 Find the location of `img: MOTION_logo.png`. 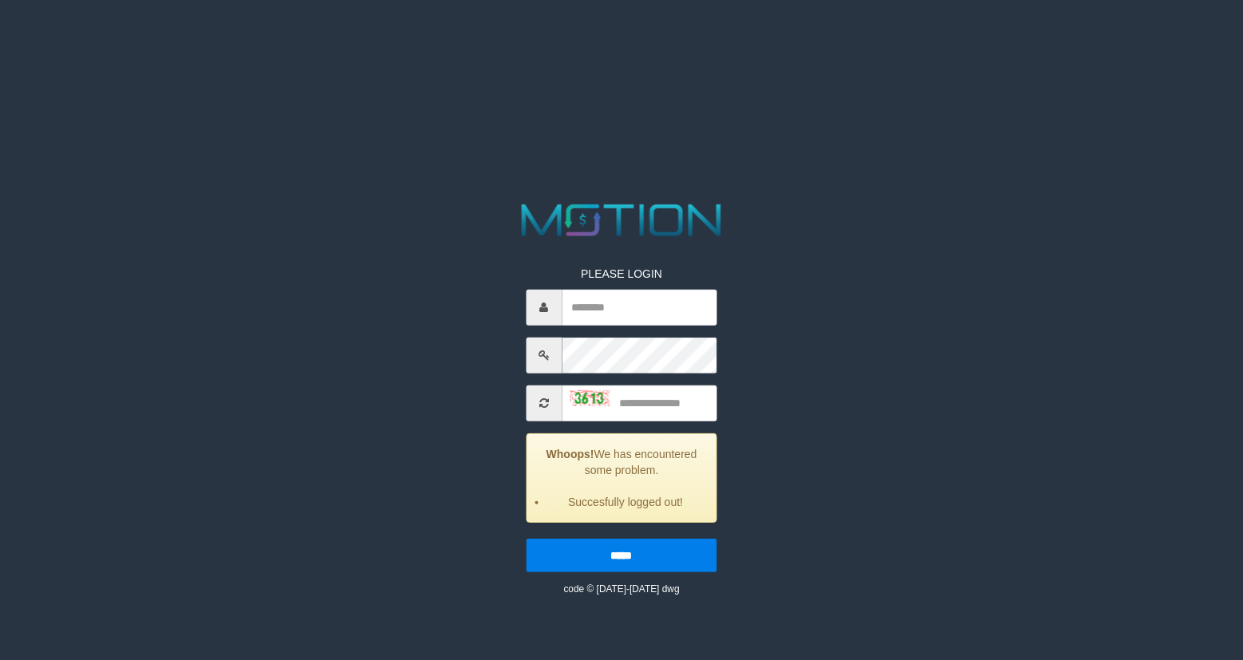

img: MOTION_logo.png is located at coordinates (622, 220).